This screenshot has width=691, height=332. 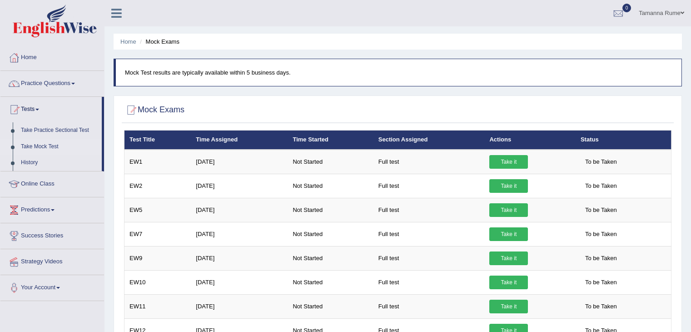 I want to click on a: Online Class, so click(x=52, y=183).